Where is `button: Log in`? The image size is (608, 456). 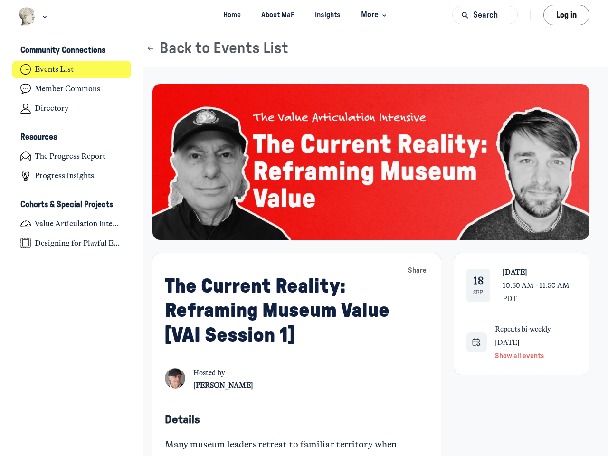
button: Log in is located at coordinates (566, 15).